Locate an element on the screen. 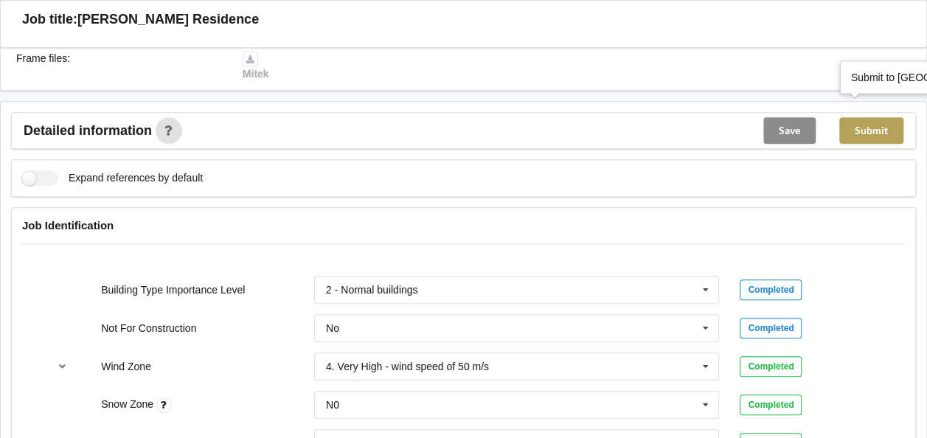 This screenshot has width=927, height=438. div: 2 - Normal buildings is located at coordinates (372, 290).